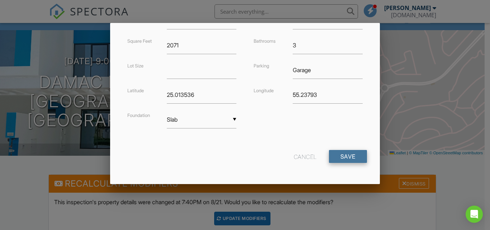 The height and width of the screenshot is (230, 490). What do you see at coordinates (139, 115) in the screenshot?
I see `label: Foundation` at bounding box center [139, 115].